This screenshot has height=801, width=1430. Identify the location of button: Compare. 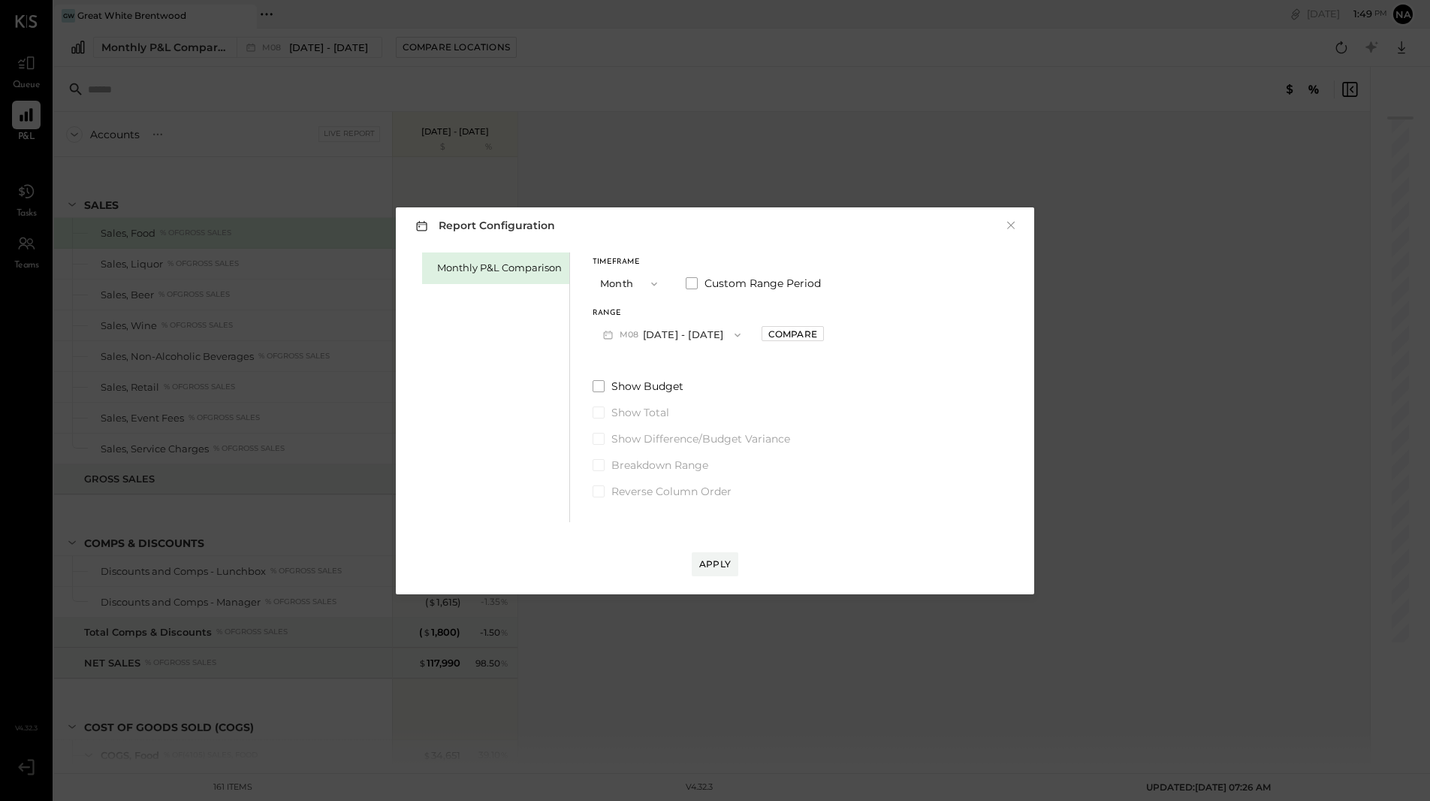
(793, 334).